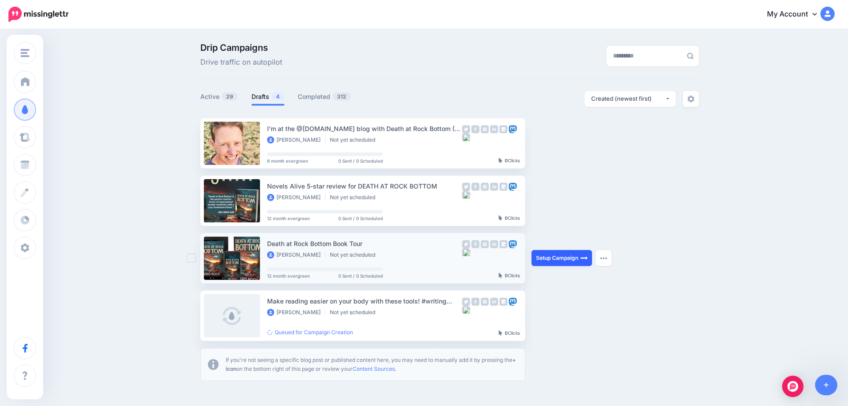 The image size is (848, 406). Describe the element at coordinates (230, 96) in the screenshot. I see `span: 29` at that location.